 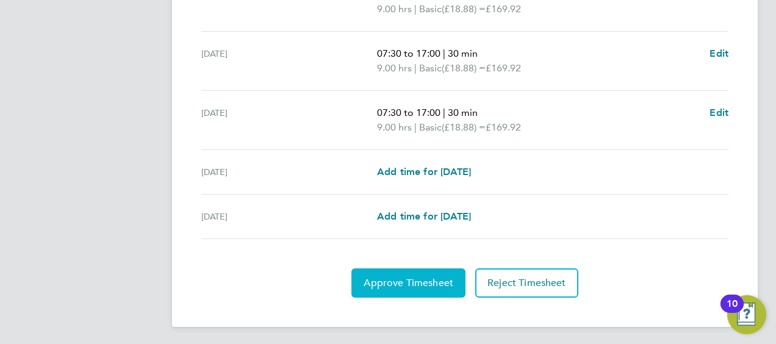 What do you see at coordinates (526, 283) in the screenshot?
I see `span: Reject Timesheet` at bounding box center [526, 283].